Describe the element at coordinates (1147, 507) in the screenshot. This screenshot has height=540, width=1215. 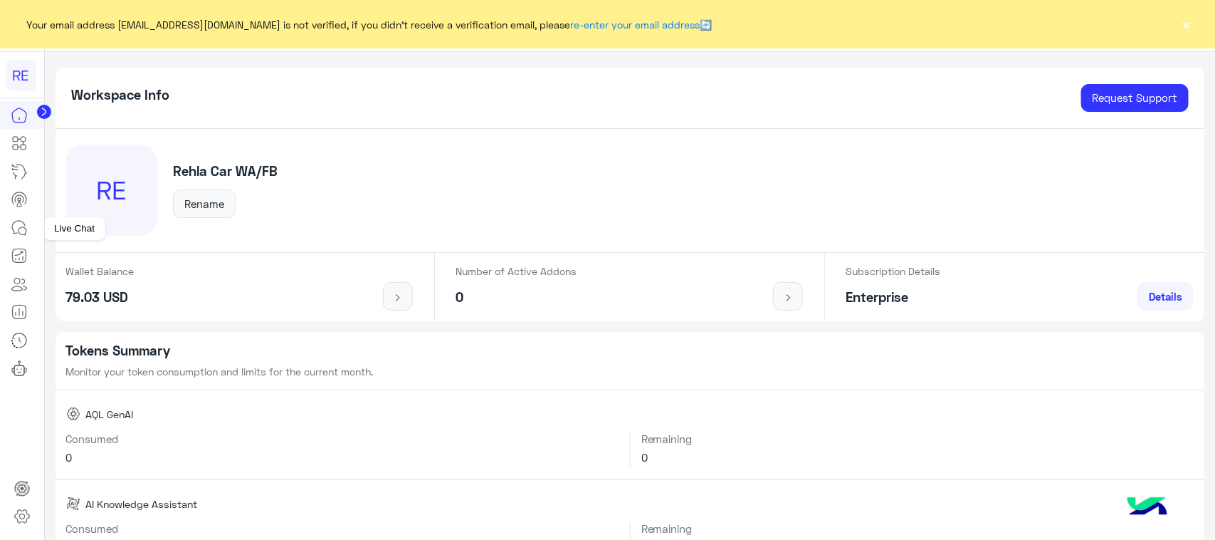
I see `img: hulul-logo.png` at that location.